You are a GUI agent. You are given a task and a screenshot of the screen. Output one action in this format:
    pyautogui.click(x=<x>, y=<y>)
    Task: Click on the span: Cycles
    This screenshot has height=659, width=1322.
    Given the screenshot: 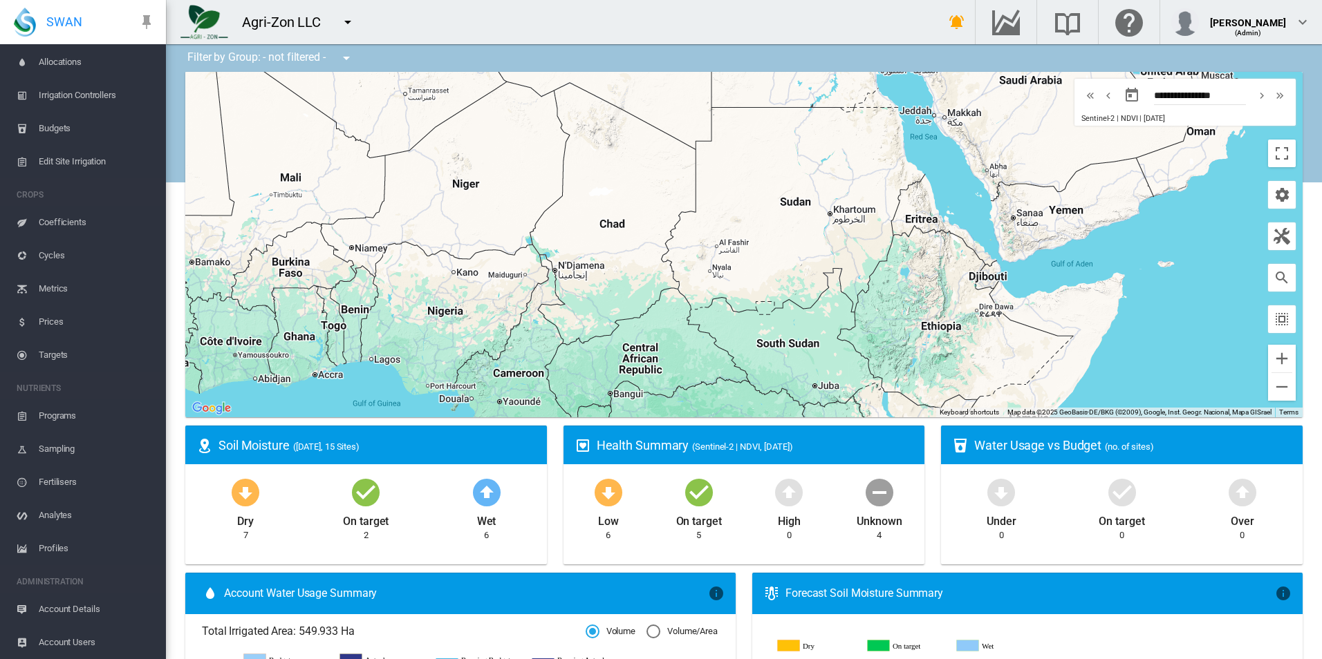 What is the action you would take?
    pyautogui.click(x=97, y=256)
    